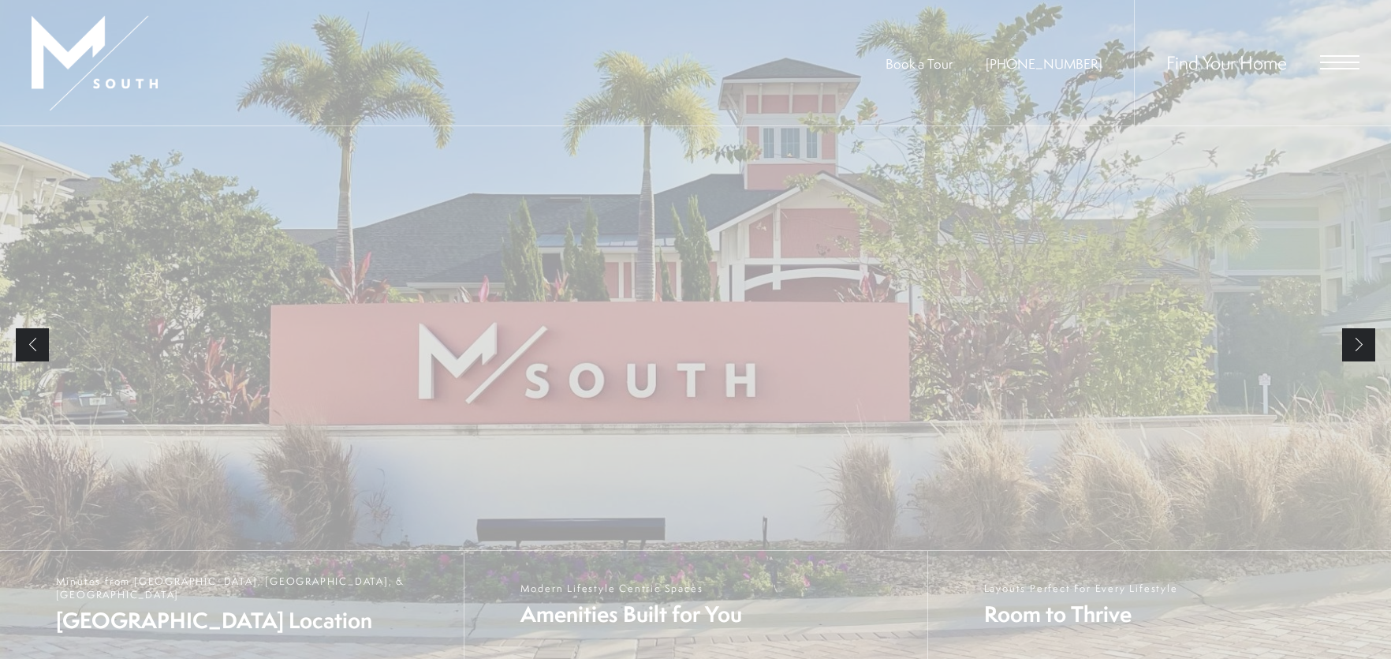 The width and height of the screenshot is (1391, 659). I want to click on span: Amenities Built for You, so click(631, 614).